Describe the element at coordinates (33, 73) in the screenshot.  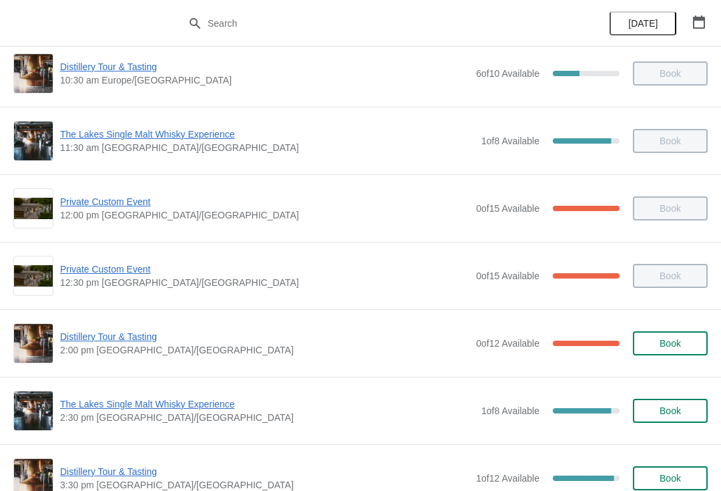
I see `img: Distillery Tour & Tasting | | 10:30 am Europe/London` at that location.